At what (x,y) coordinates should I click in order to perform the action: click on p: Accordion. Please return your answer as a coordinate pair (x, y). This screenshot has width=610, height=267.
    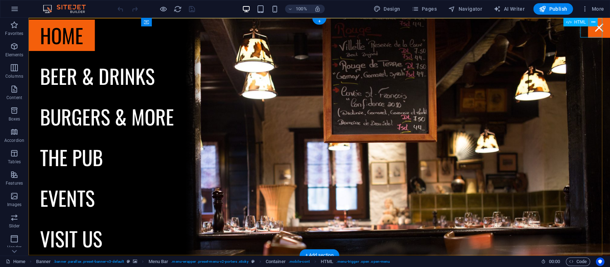
    Looking at the image, I should click on (14, 141).